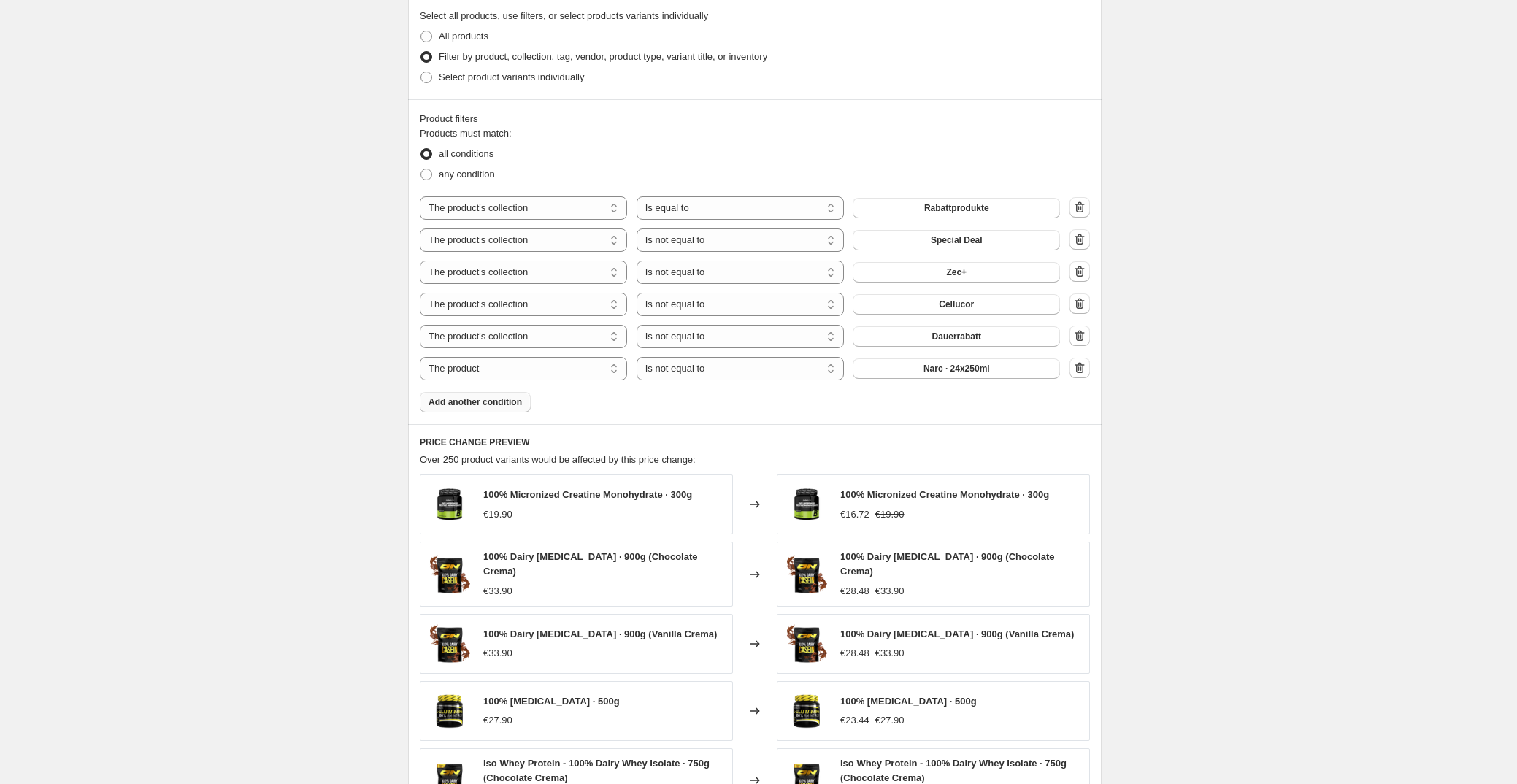 This screenshot has width=1517, height=784. Describe the element at coordinates (498, 721) in the screenshot. I see `div: €27.90` at that location.